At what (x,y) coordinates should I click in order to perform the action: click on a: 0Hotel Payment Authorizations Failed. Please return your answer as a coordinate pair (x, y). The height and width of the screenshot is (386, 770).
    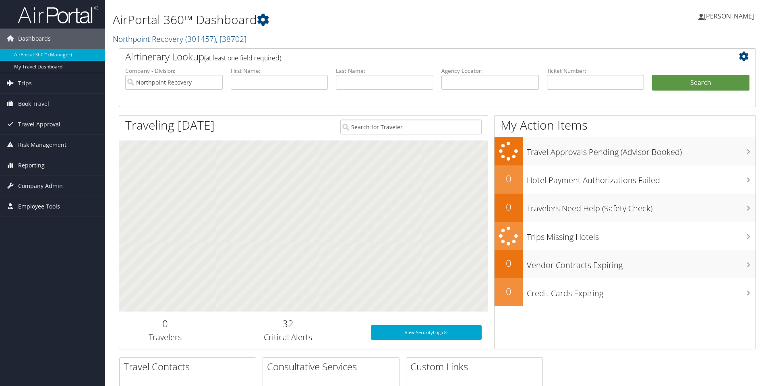
    Looking at the image, I should click on (625, 180).